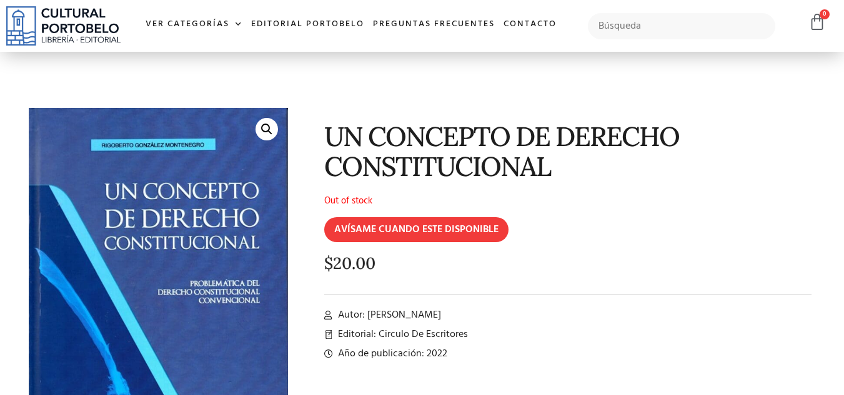 The height and width of the screenshot is (395, 844). I want to click on bdi: 20.00, so click(350, 263).